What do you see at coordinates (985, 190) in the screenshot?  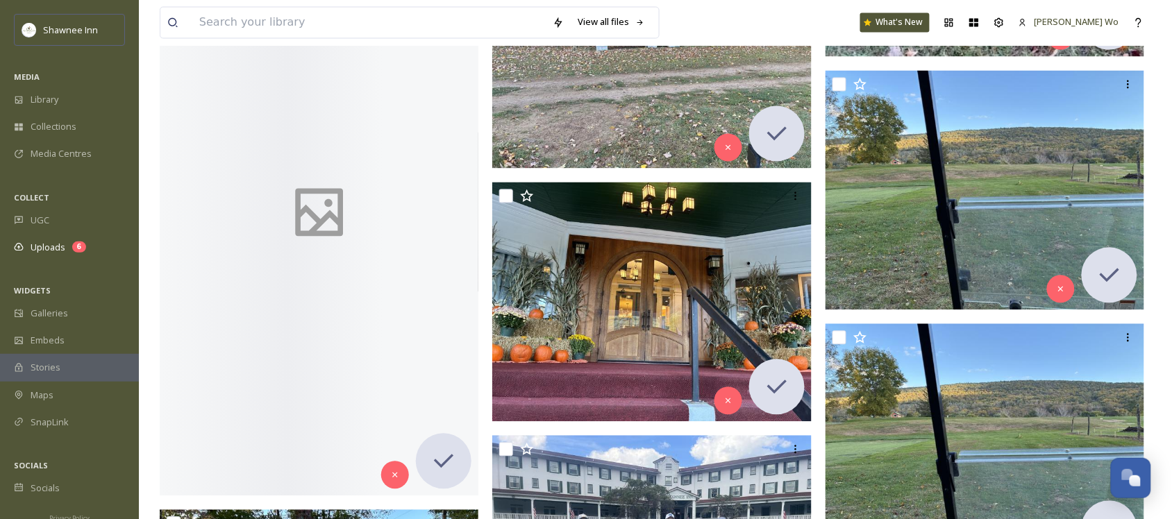 I see `img: ext_1760278395.881193_Otlisa@outlook.com-IMG_0868.jpeg` at bounding box center [985, 190].